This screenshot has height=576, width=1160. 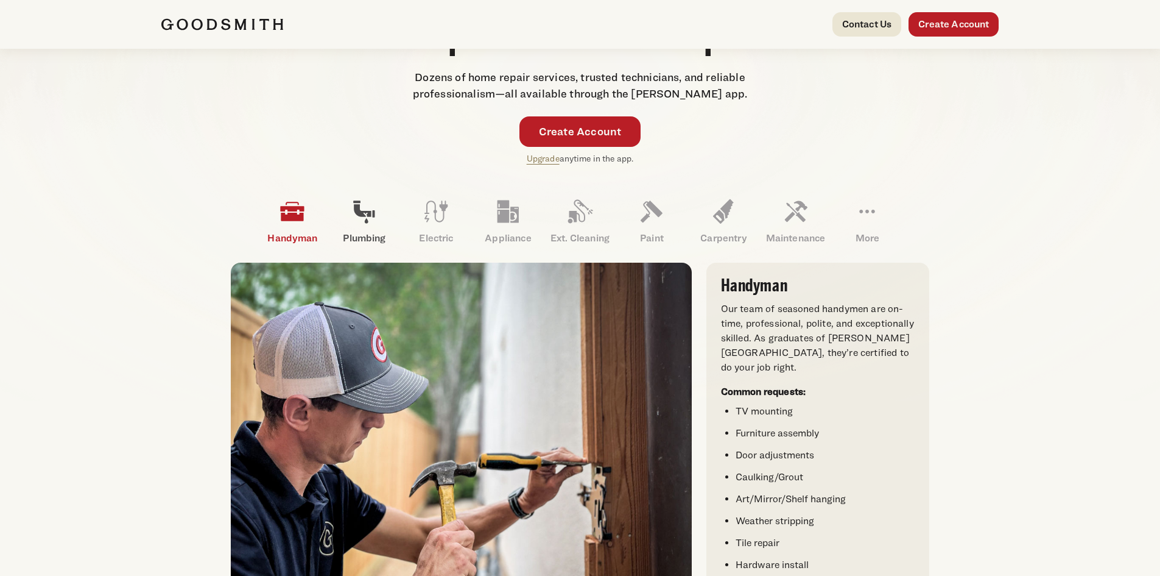 What do you see at coordinates (825, 543) in the screenshot?
I see `li: Tile repair` at bounding box center [825, 543].